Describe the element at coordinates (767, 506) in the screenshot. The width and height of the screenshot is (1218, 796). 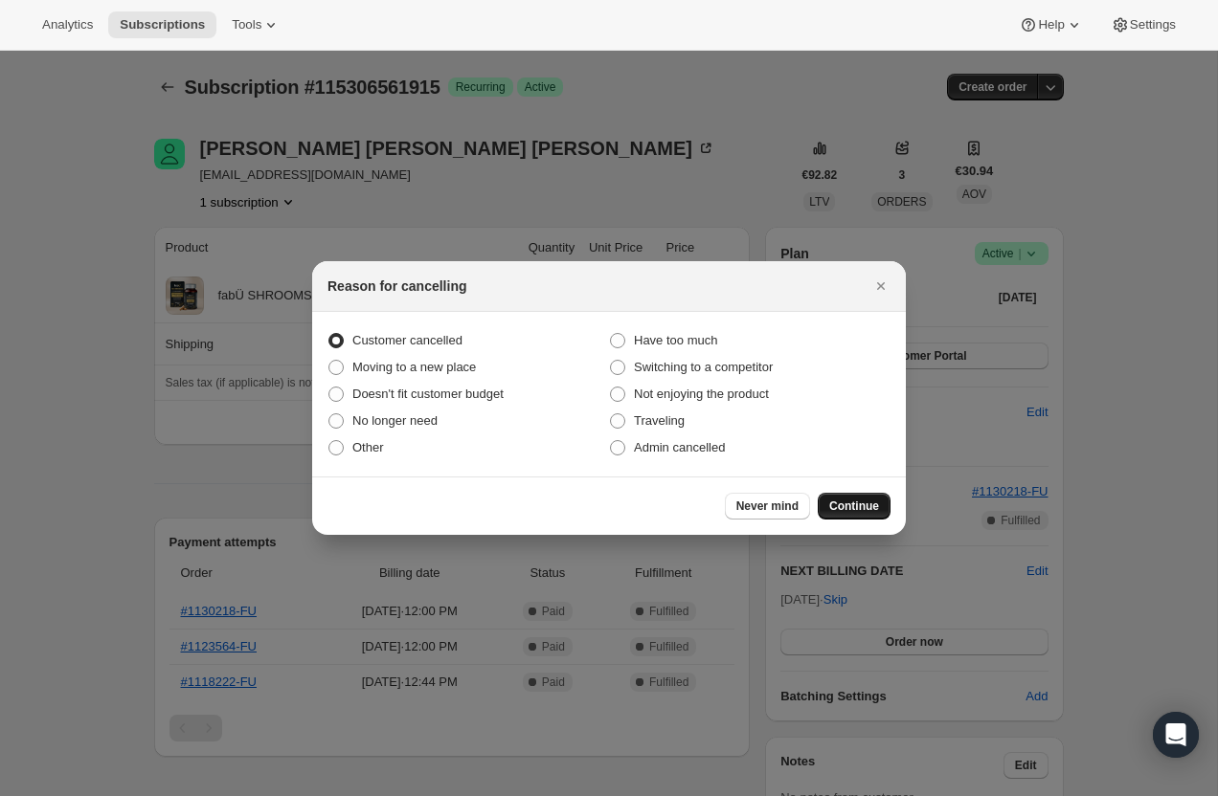
I see `button: Never mind` at that location.